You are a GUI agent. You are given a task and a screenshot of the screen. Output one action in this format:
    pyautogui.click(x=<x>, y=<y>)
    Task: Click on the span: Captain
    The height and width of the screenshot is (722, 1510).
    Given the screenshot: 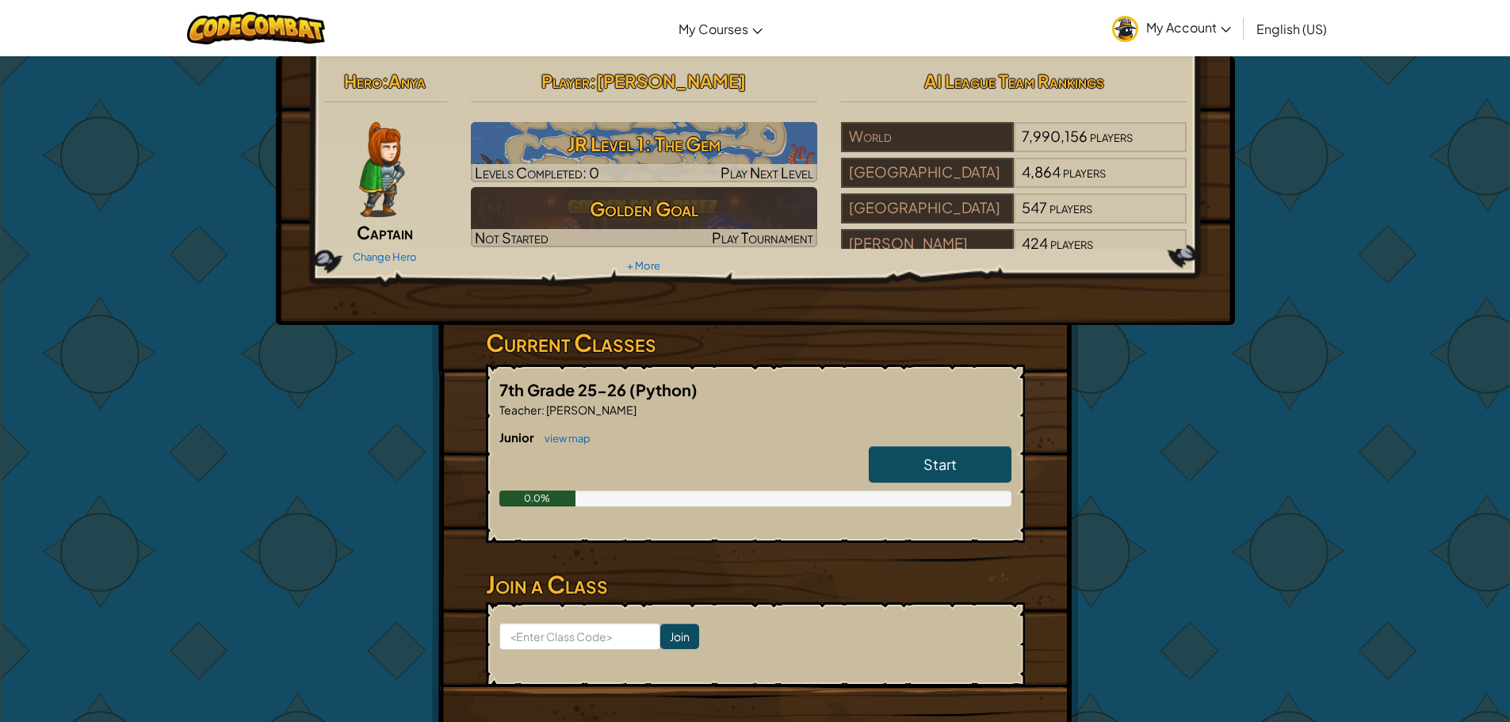 What is the action you would take?
    pyautogui.click(x=384, y=232)
    